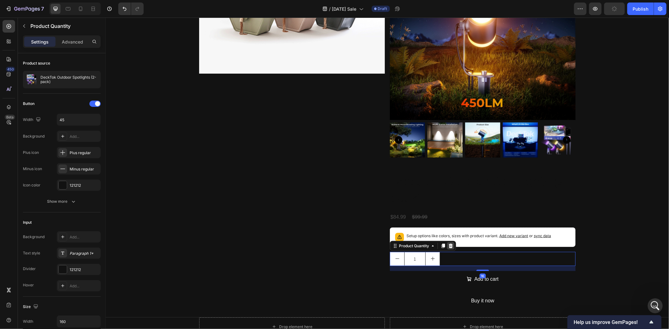 Image resolution: width=669 pixels, height=329 pixels. I want to click on div: Button, so click(29, 104).